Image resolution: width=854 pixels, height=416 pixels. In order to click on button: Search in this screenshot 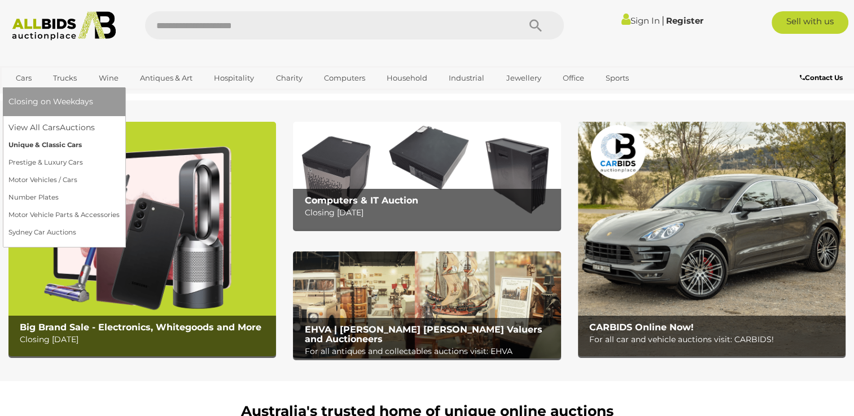, I will do `click(535, 25)`.